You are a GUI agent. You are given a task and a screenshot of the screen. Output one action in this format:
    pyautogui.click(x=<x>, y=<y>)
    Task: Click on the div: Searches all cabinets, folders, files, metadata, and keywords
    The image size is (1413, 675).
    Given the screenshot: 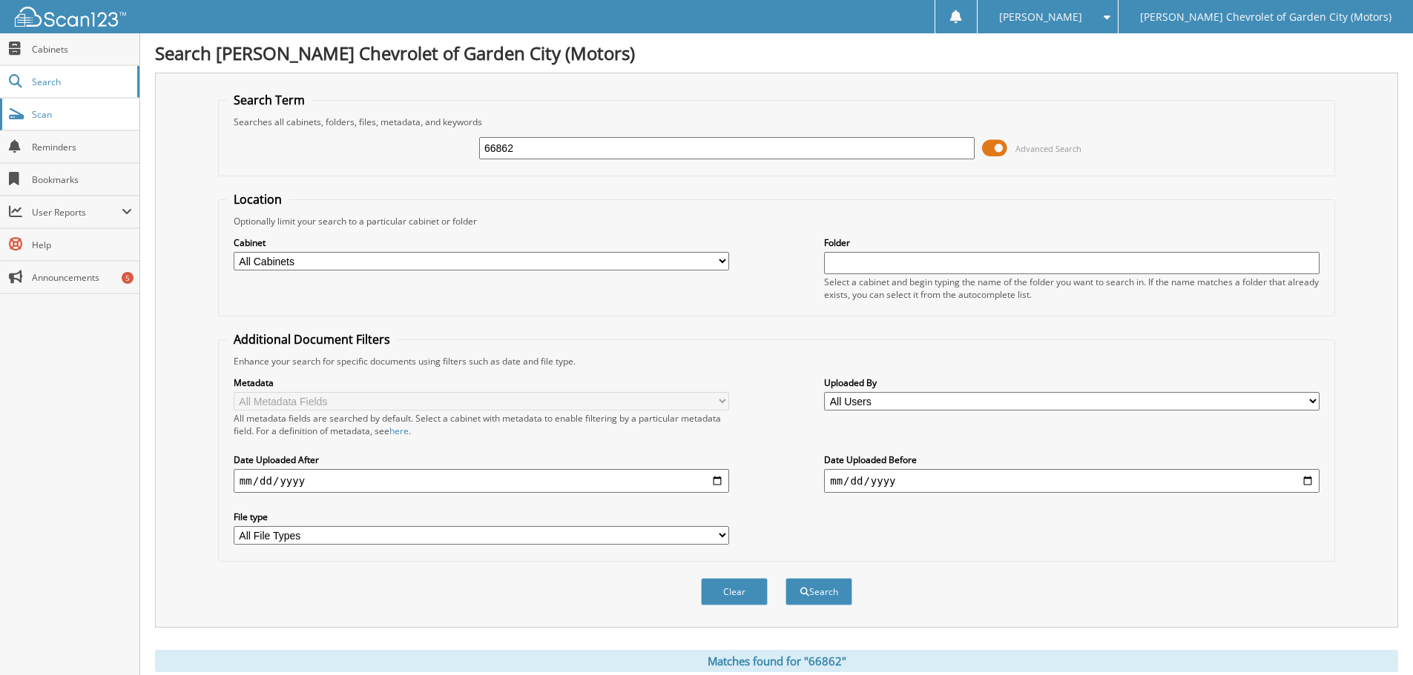 What is the action you would take?
    pyautogui.click(x=776, y=122)
    